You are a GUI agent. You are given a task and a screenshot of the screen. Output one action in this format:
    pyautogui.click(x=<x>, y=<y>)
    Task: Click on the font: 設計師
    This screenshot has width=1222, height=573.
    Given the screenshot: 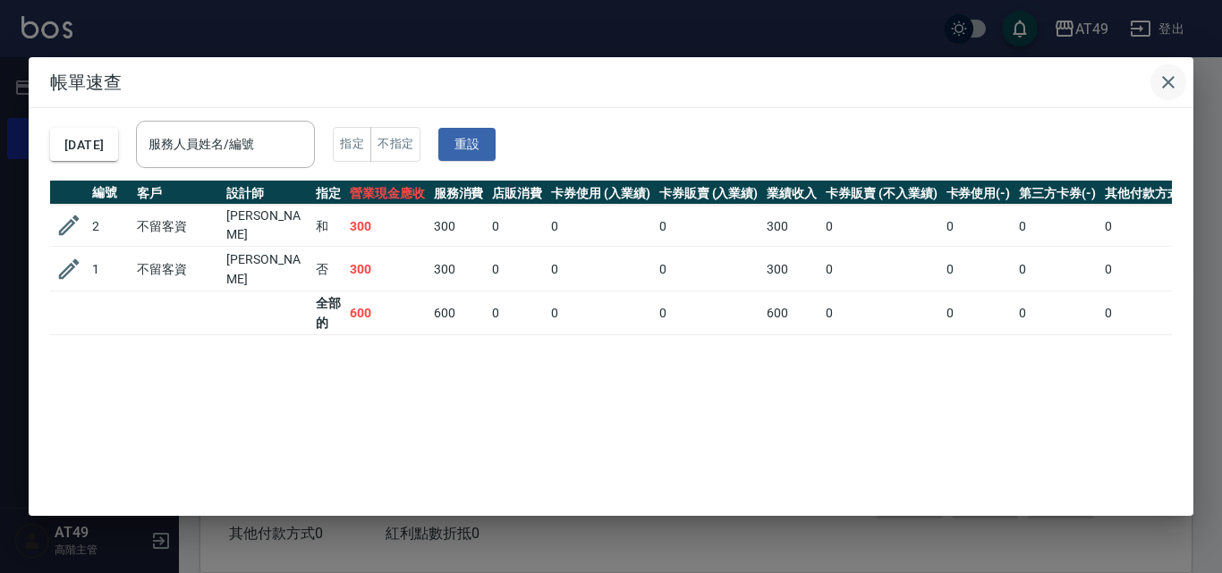 What is the action you would take?
    pyautogui.click(x=245, y=192)
    